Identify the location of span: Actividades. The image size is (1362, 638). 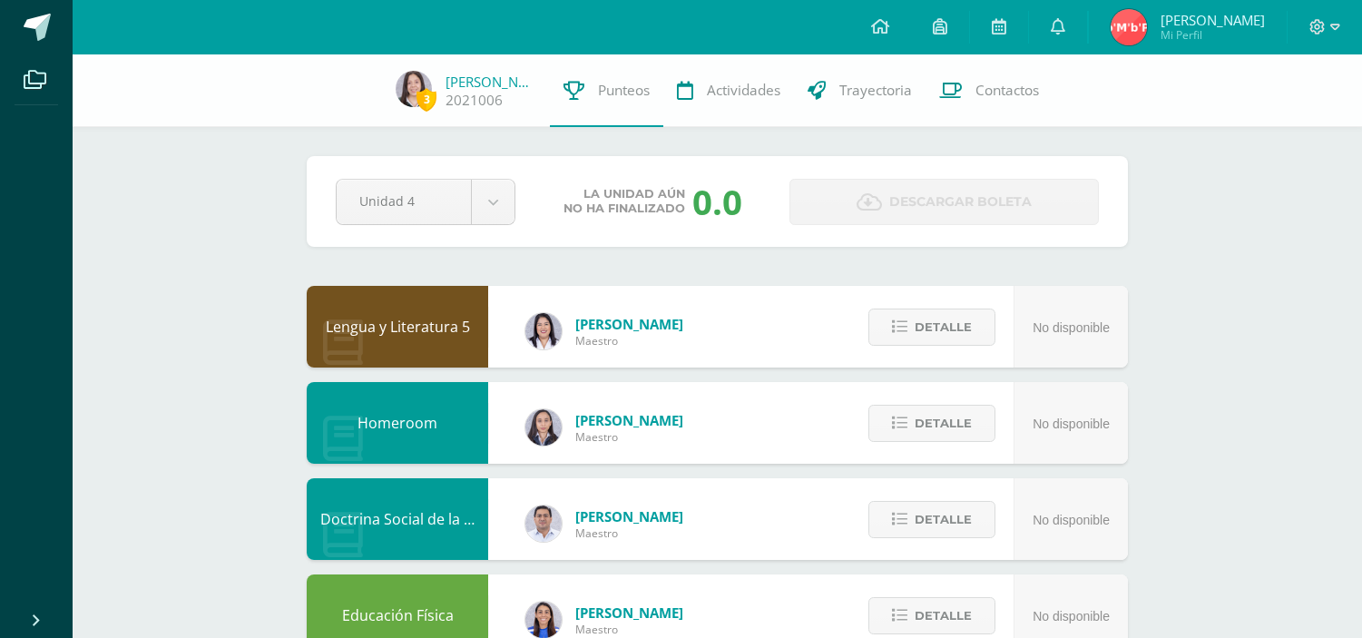
(743, 90).